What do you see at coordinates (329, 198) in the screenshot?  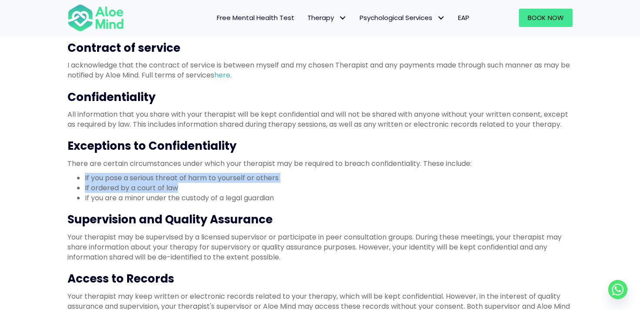 I see `li: If you are a minor under the custody of a legal guardian` at bounding box center [329, 198].